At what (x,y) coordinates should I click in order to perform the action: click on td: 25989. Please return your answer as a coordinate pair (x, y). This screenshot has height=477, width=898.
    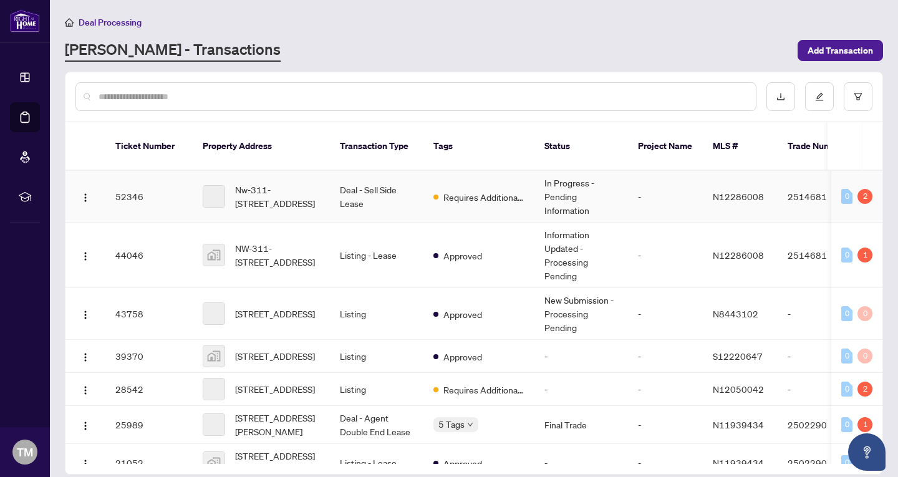
    Looking at the image, I should click on (149, 425).